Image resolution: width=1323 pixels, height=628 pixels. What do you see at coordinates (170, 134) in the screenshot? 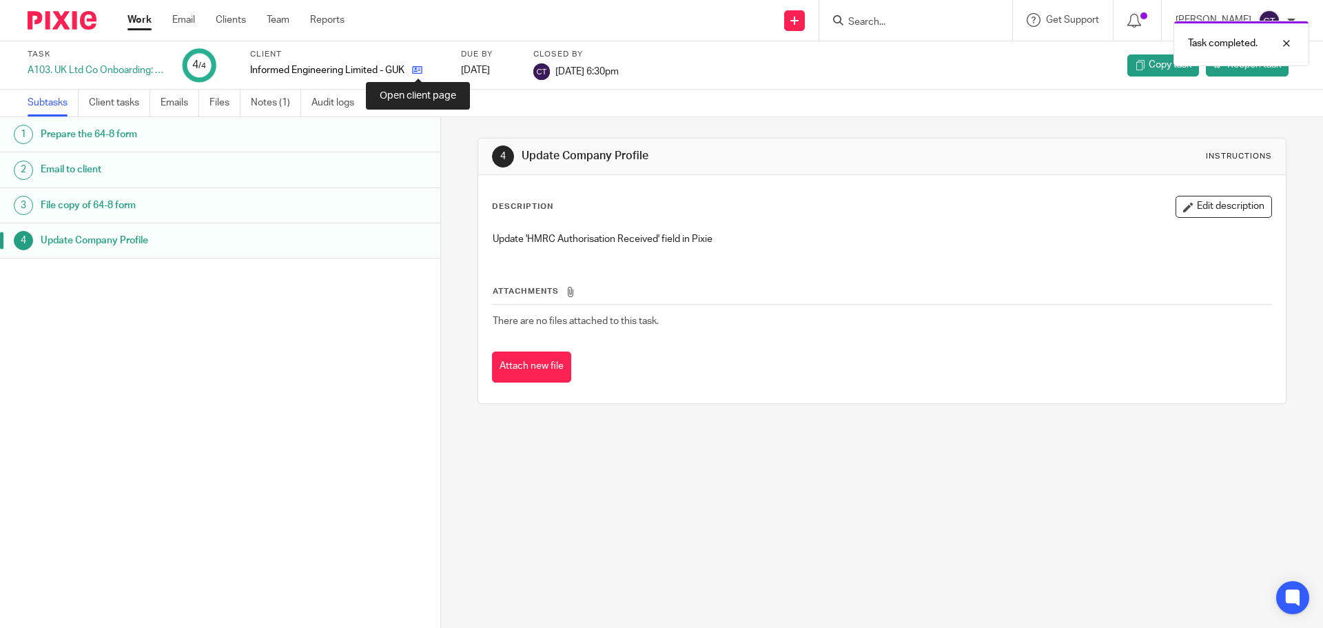
I see `h1: Prepare the 64-8 form` at bounding box center [170, 134].